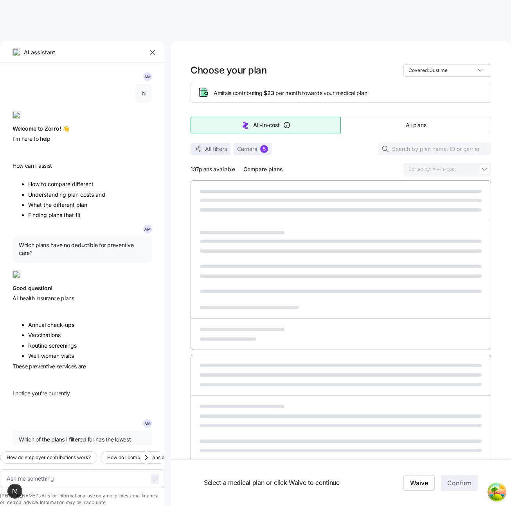  I want to click on span: help, so click(46, 139).